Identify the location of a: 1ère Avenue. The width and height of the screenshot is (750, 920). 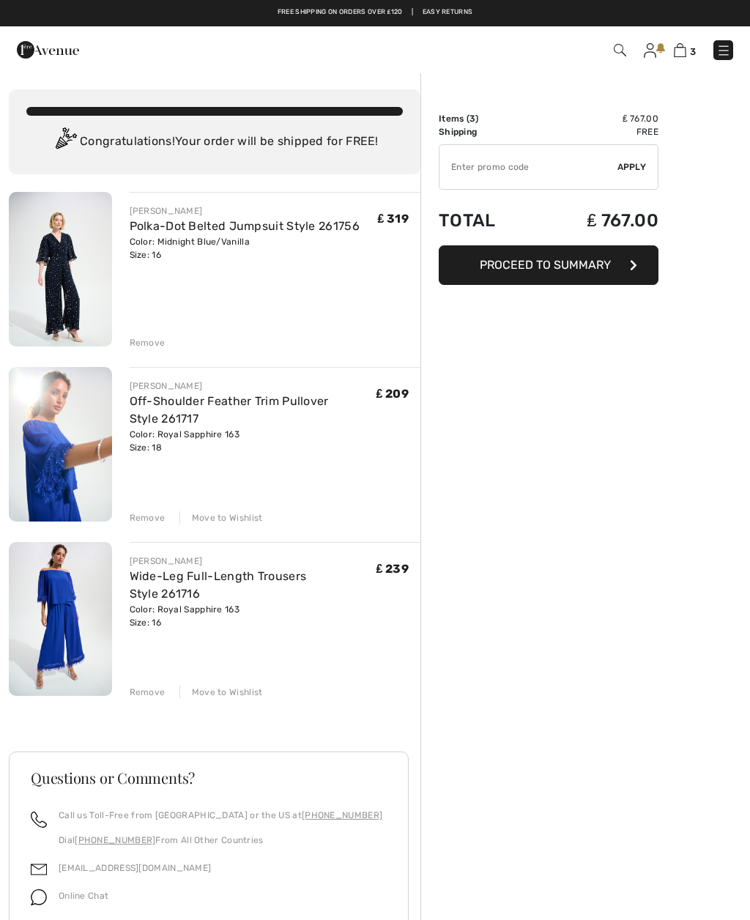
(48, 48).